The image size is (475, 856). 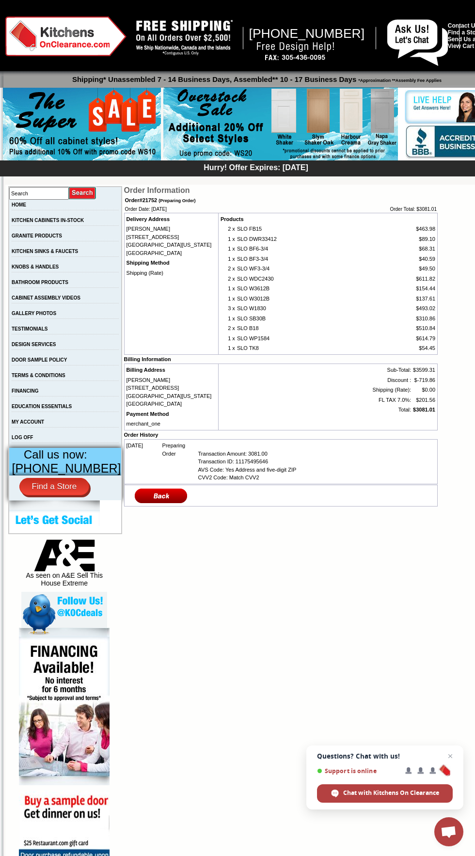 What do you see at coordinates (46, 297) in the screenshot?
I see `a: CABINET ASSEMBLY VIDEOS` at bounding box center [46, 297].